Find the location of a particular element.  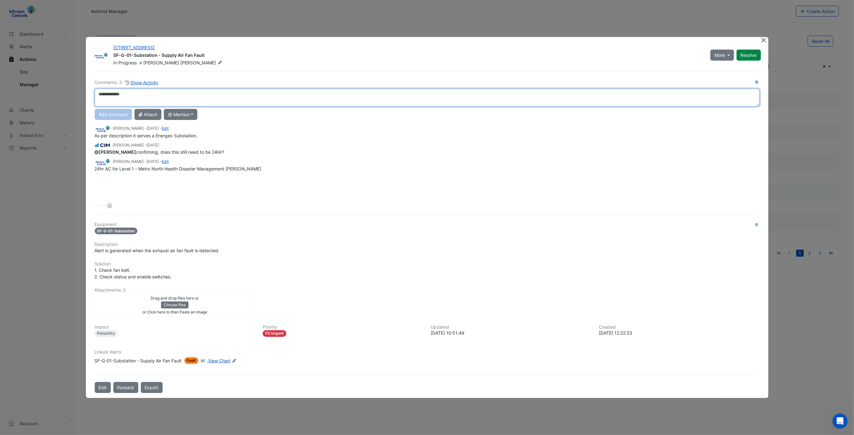

img: CIM is located at coordinates (103, 145).